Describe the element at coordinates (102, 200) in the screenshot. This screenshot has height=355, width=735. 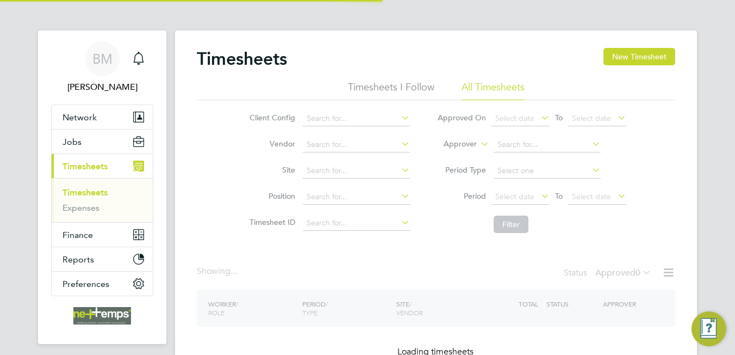
I see `div: Timesheets` at that location.